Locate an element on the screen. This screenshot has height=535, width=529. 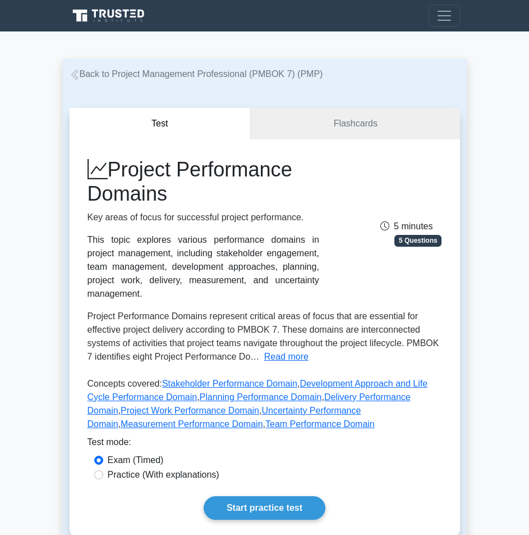
p: Key areas of focus for successful project performance. is located at coordinates (203, 217).